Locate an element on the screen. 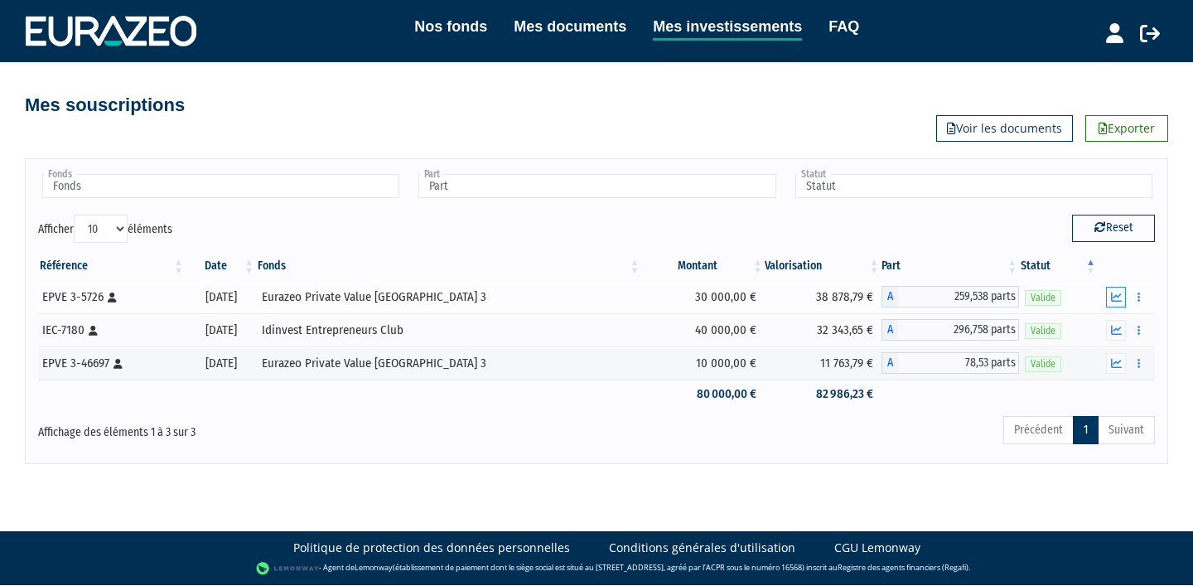 This screenshot has width=1193, height=586. a: CGU Lemonway is located at coordinates (878, 548).